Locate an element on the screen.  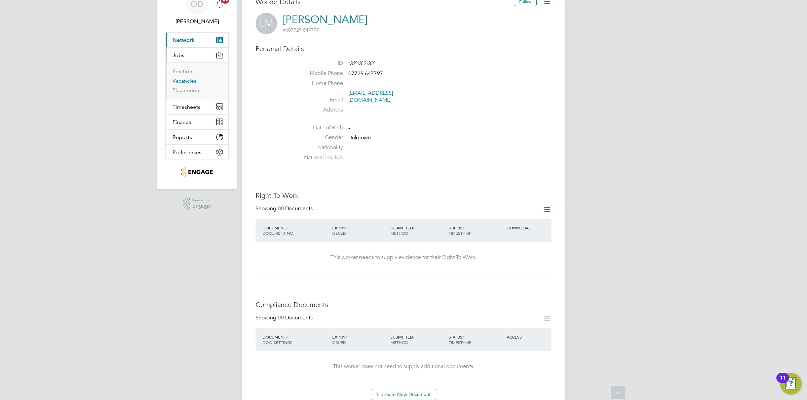
div: This worker needs to supply evidence for their Right To Work. is located at coordinates (404, 258).